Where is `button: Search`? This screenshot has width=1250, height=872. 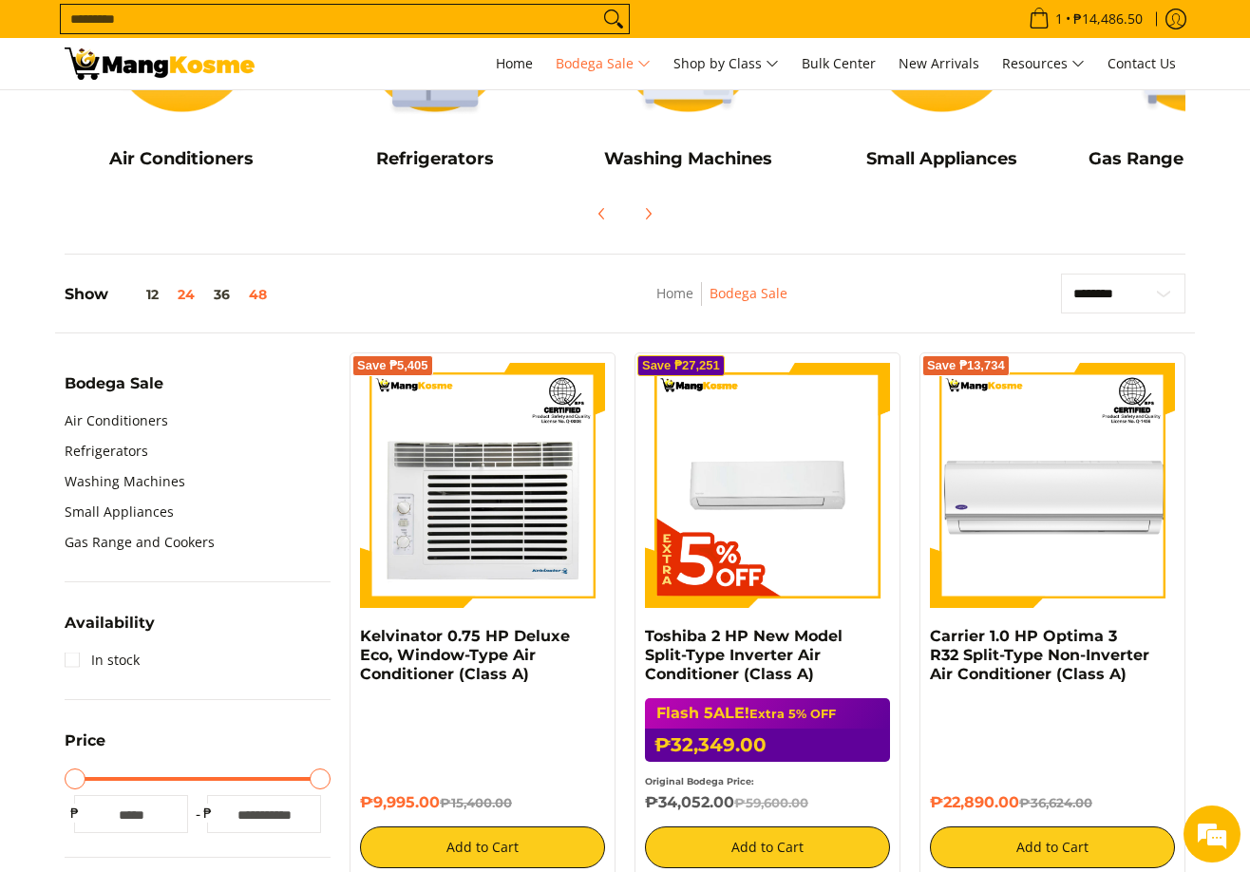
button: Search is located at coordinates (614, 19).